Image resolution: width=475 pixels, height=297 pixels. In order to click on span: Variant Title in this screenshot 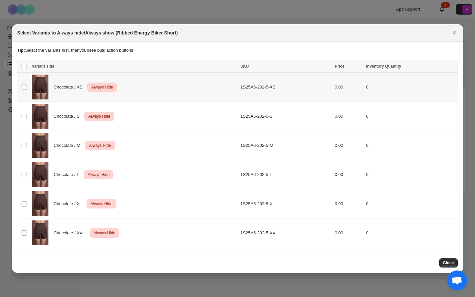, I will do `click(43, 66)`.